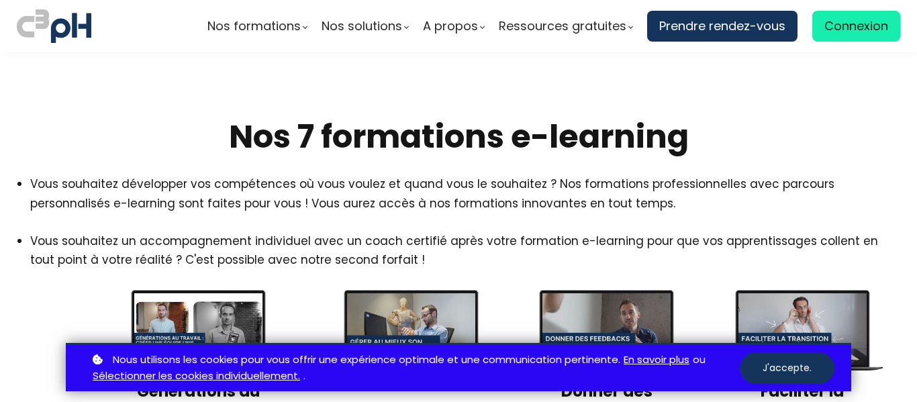  I want to click on a: En savoir plus, so click(657, 360).